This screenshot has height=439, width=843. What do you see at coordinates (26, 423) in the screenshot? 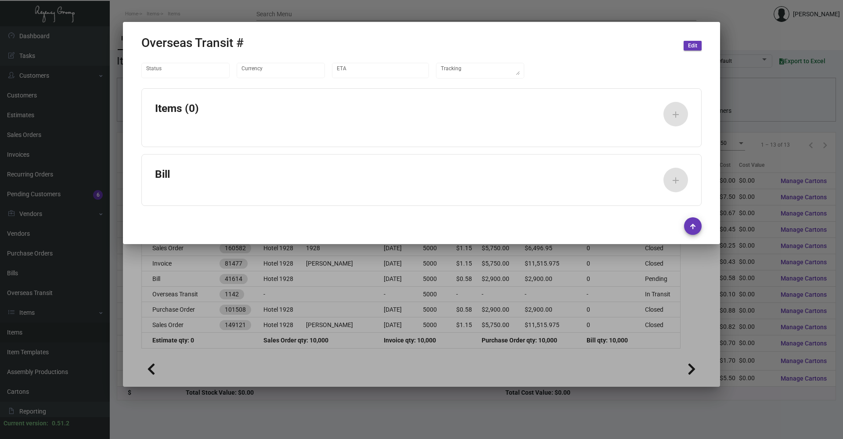
I see `div: Current version:` at bounding box center [26, 423].